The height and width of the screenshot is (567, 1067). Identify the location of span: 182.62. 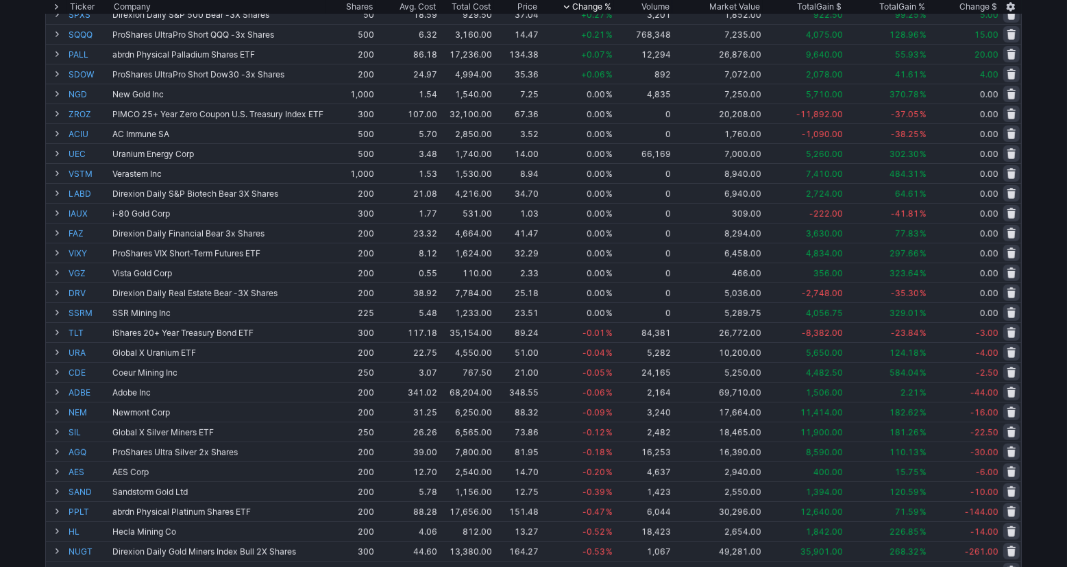
(904, 412).